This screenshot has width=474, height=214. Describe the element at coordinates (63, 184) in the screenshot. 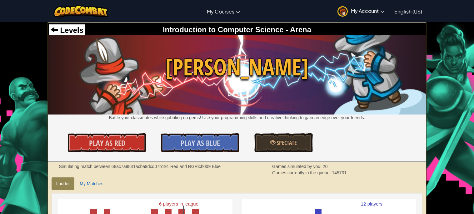

I see `a: Ladder` at that location.